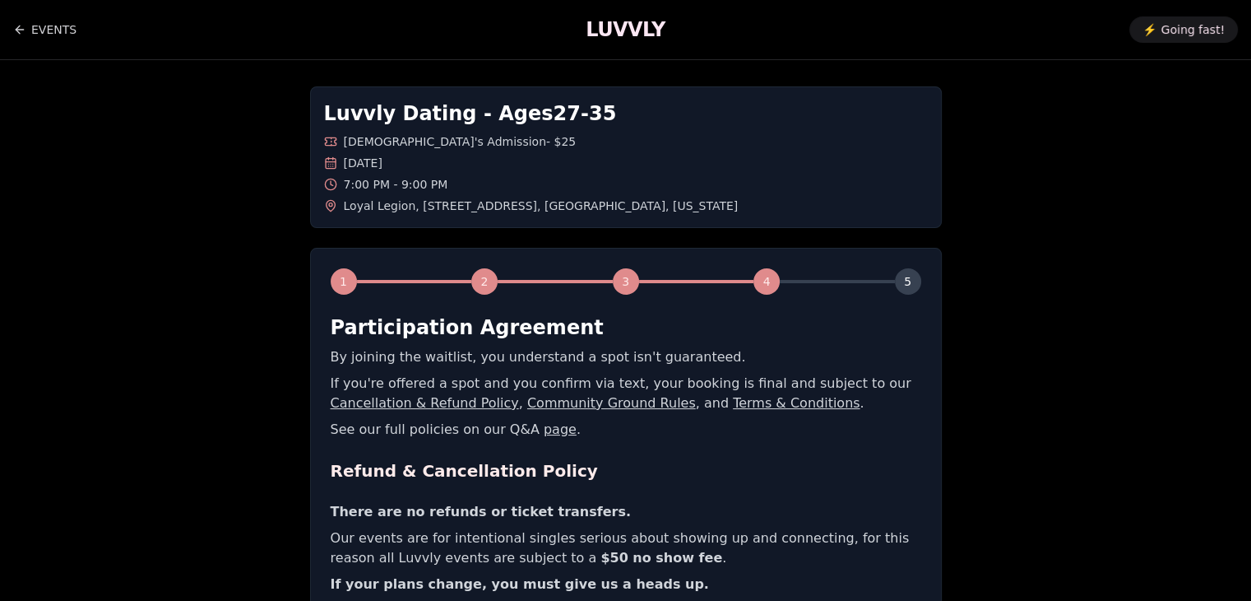 The width and height of the screenshot is (1251, 601). Describe the element at coordinates (661, 557) in the screenshot. I see `b: $50 no show fee` at that location.